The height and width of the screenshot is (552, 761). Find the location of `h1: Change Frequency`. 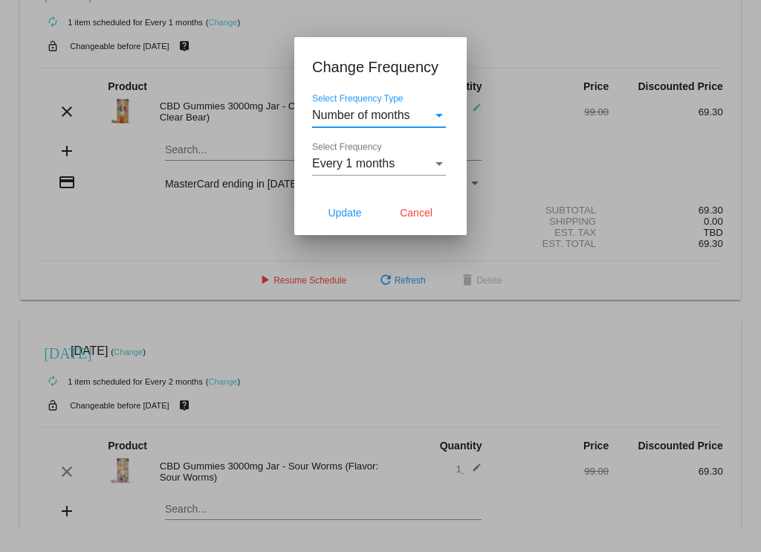

h1: Change Frequency is located at coordinates (381, 67).